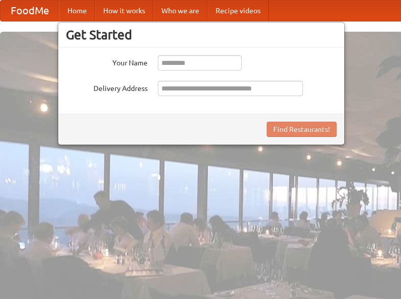 This screenshot has height=299, width=401. I want to click on a: Recipe videos, so click(238, 11).